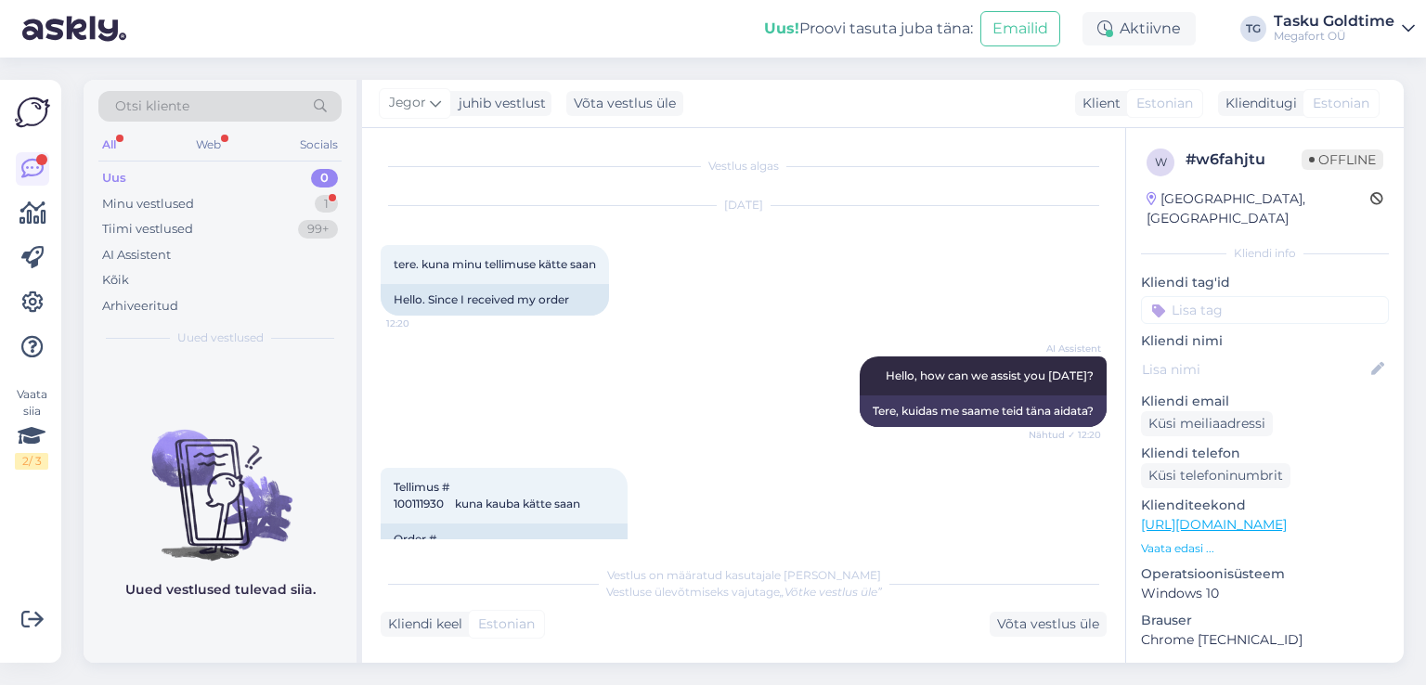 Image resolution: width=1426 pixels, height=685 pixels. What do you see at coordinates (1066, 348) in the screenshot?
I see `span: AI Assistent` at bounding box center [1066, 348].